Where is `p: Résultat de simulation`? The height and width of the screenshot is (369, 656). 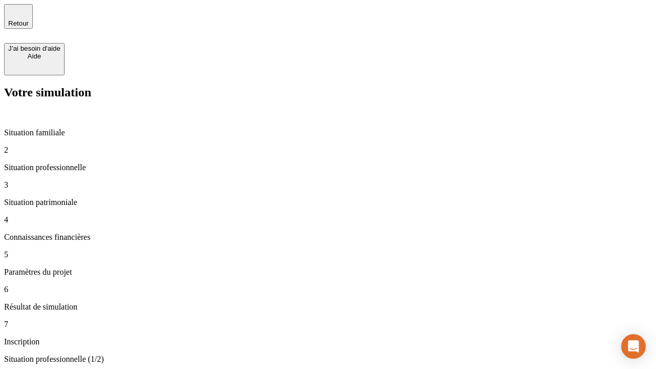
p: Résultat de simulation is located at coordinates (328, 307).